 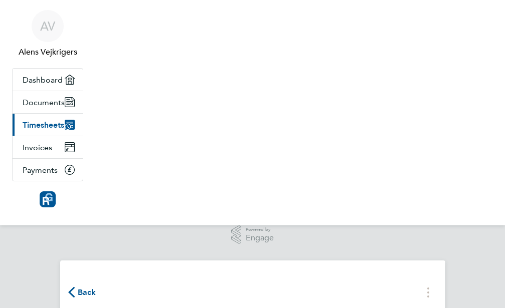 What do you see at coordinates (48, 26) in the screenshot?
I see `span: AV` at bounding box center [48, 26].